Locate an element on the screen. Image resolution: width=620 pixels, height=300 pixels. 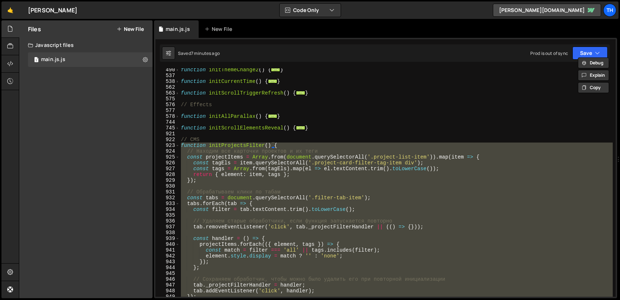
div: 934 is located at coordinates (168, 209).